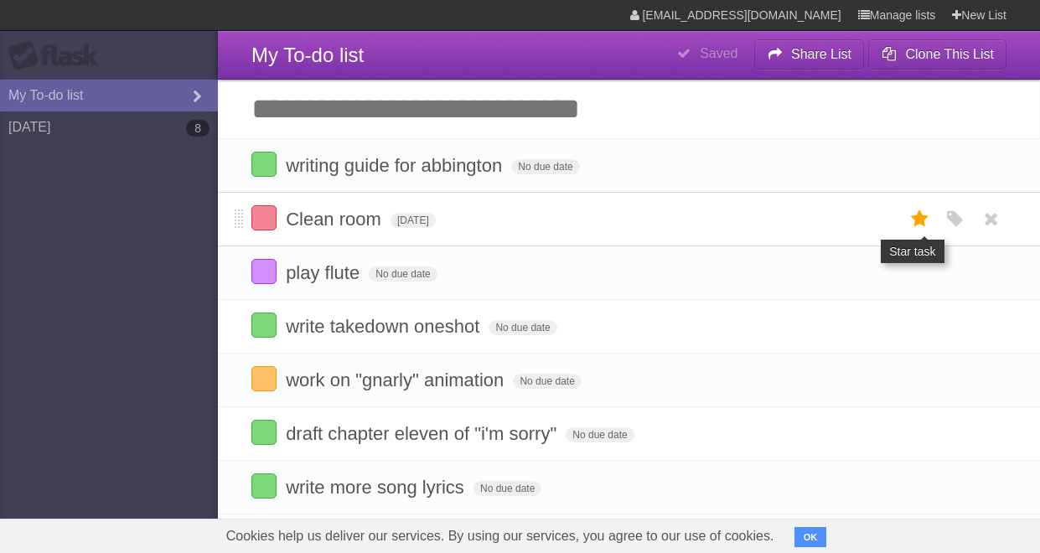 The width and height of the screenshot is (1040, 553). What do you see at coordinates (307, 54) in the screenshot?
I see `span: My To-do list` at bounding box center [307, 54].